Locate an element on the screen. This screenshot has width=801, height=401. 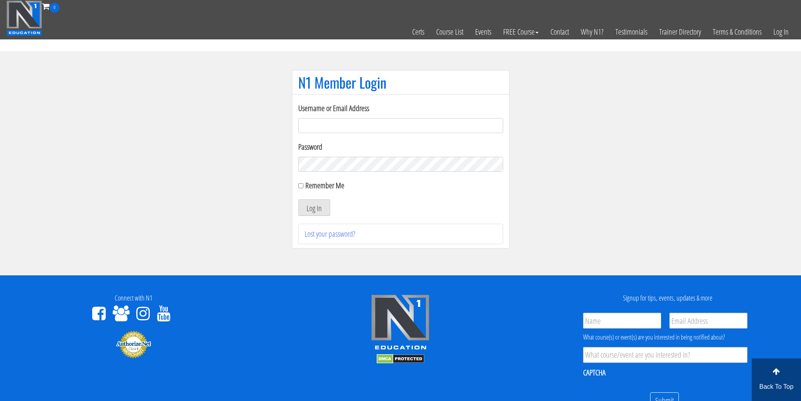
img: n1-edu-logo is located at coordinates (401, 324).